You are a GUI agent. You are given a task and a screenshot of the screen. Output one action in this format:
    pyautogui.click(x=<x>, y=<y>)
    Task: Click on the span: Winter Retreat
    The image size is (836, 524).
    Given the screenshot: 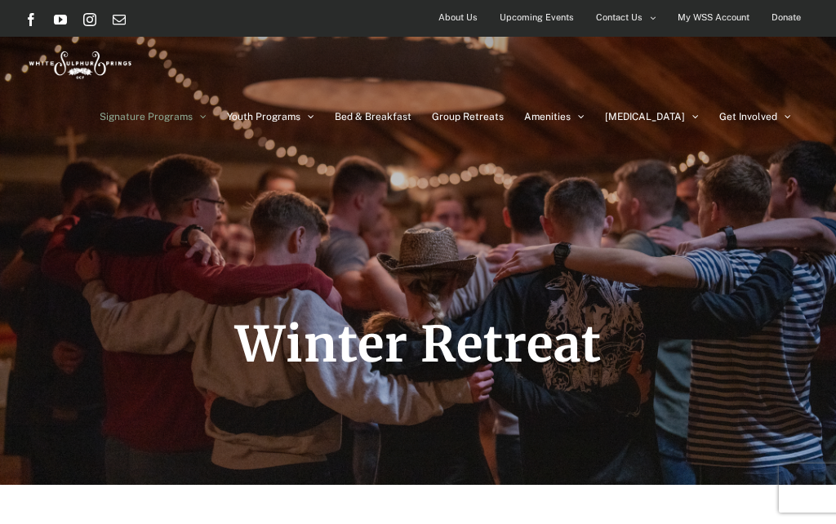 What is the action you would take?
    pyautogui.click(x=418, y=344)
    